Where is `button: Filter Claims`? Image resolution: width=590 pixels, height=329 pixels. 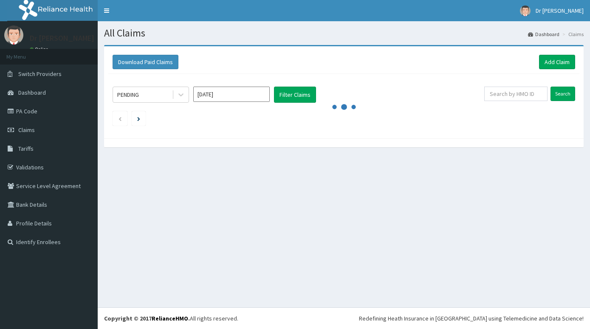 button: Filter Claims is located at coordinates (295, 95).